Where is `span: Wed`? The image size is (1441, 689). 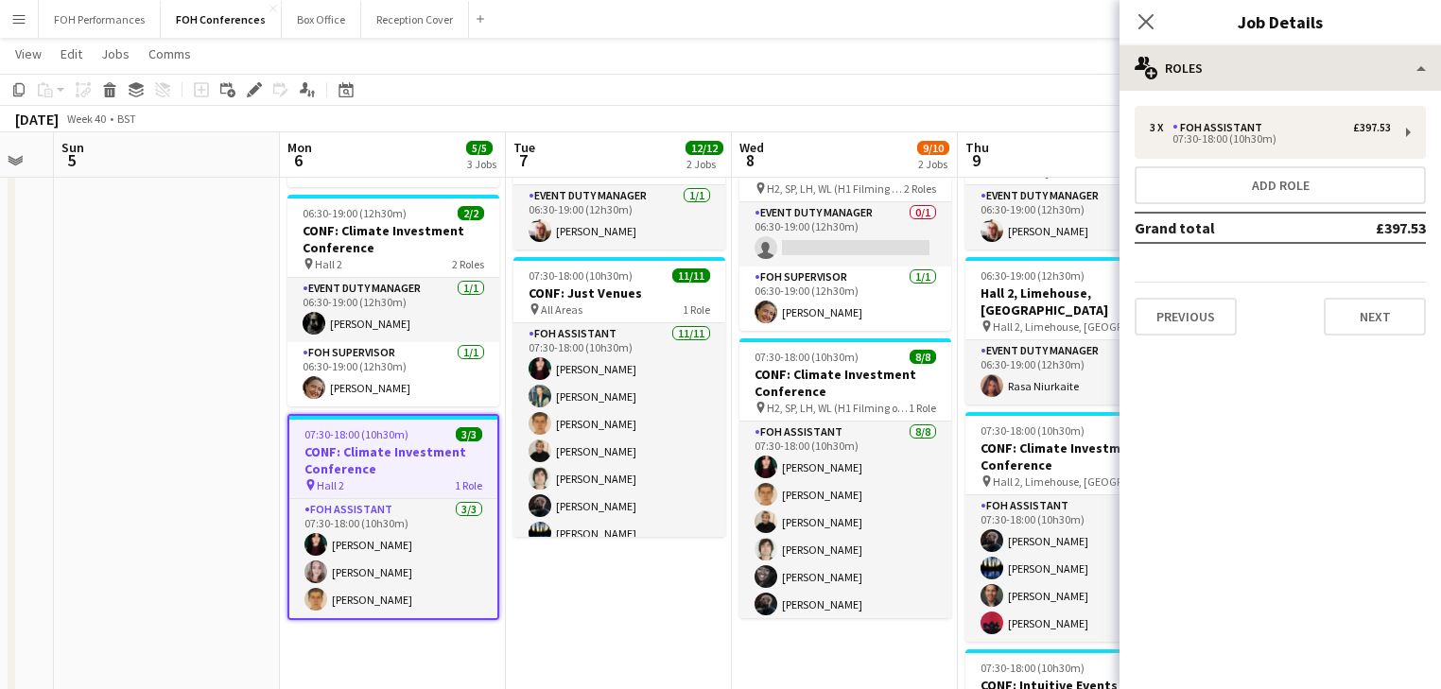
span: Wed is located at coordinates (752, 147).